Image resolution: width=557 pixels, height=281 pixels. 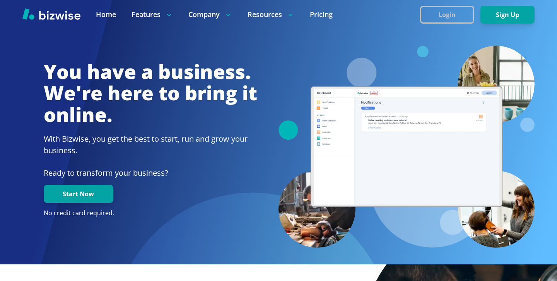 I want to click on img: Bizwise Logo, so click(x=51, y=14).